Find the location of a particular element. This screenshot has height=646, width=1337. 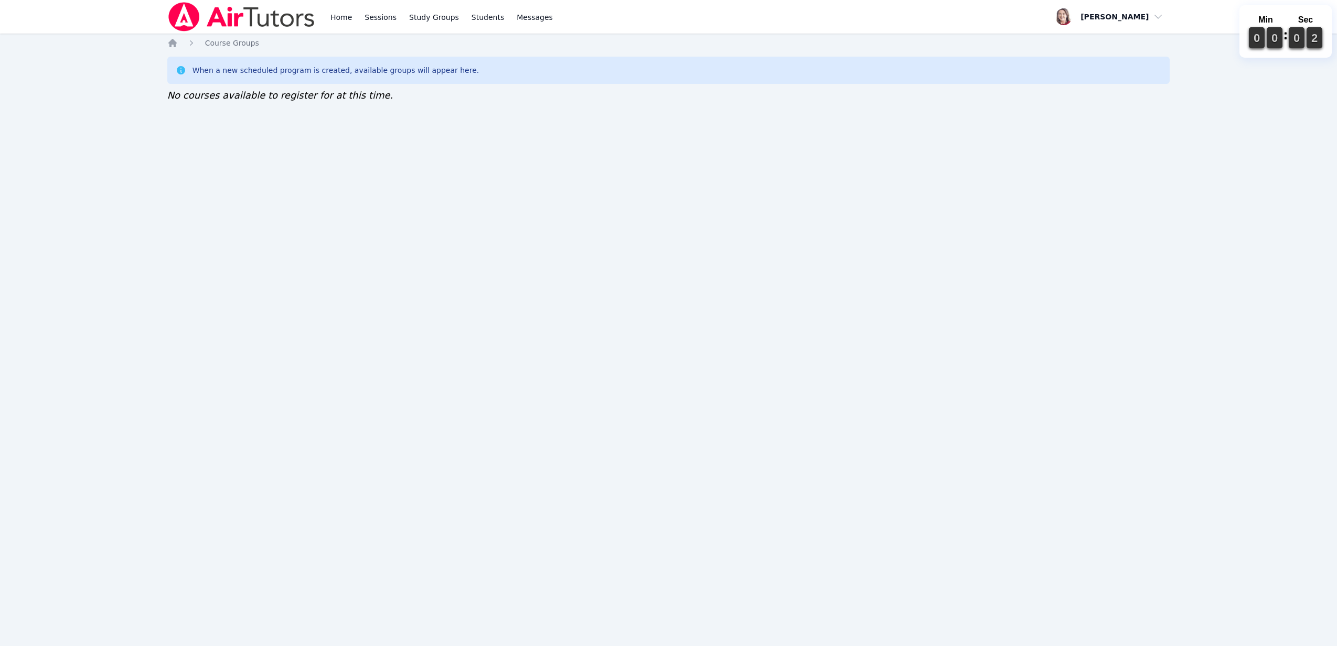

img: Air Tutors is located at coordinates (241, 17).